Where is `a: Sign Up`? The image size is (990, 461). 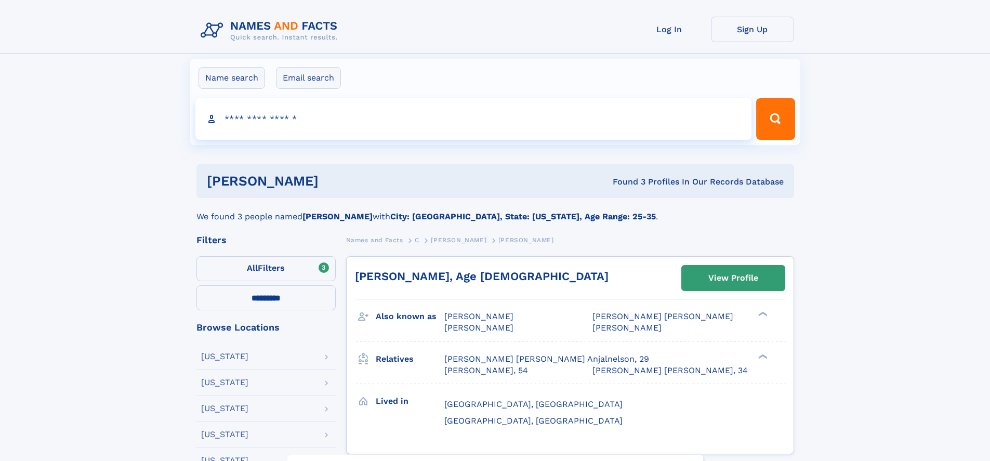 a: Sign Up is located at coordinates (753, 29).